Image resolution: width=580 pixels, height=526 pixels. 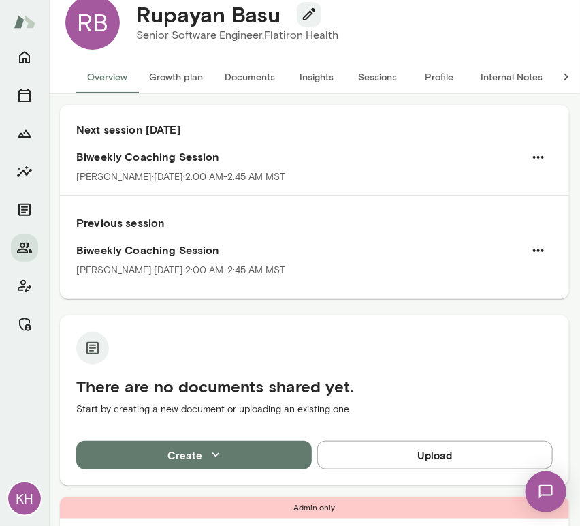 I want to click on button: Client app, so click(x=25, y=286).